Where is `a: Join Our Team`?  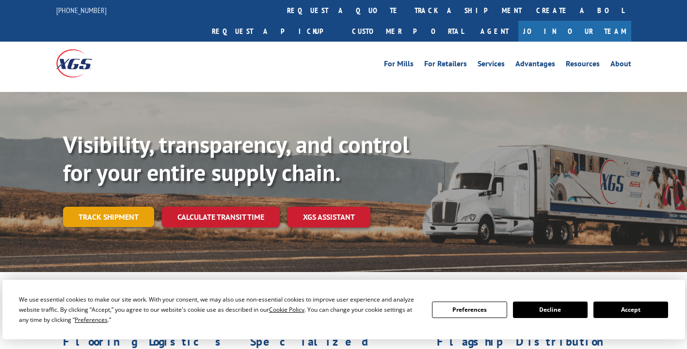
a: Join Our Team is located at coordinates (574, 31).